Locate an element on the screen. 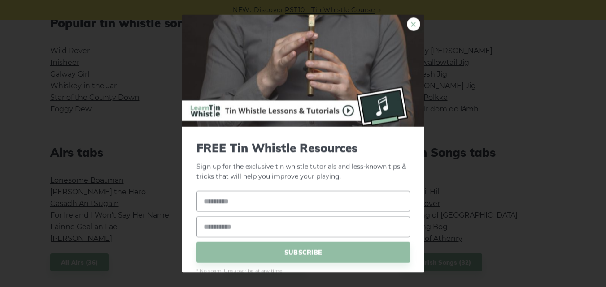 The width and height of the screenshot is (606, 287). span: SUBSCRIBE is located at coordinates (303, 252).